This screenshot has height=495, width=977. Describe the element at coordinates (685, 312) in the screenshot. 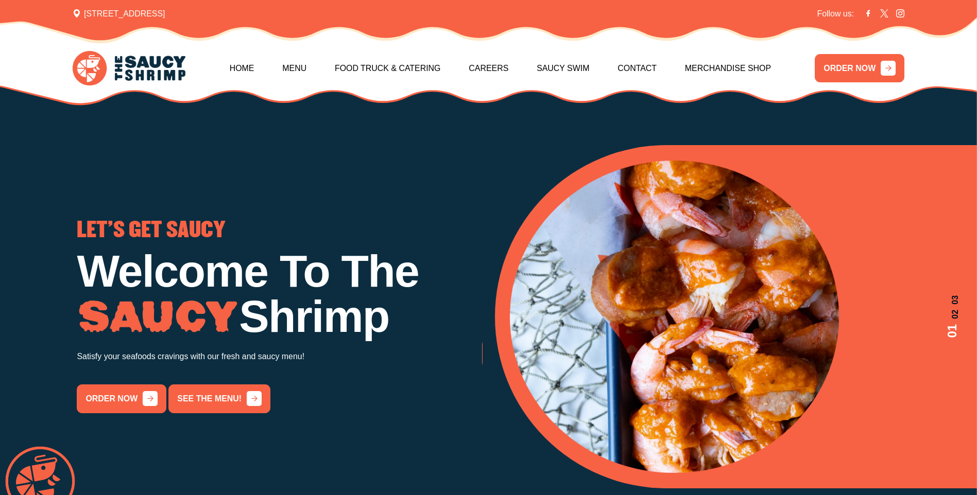

I see `p: Try our famous Whole Nine Yards sauce! The recipe is our secret!` at that location.